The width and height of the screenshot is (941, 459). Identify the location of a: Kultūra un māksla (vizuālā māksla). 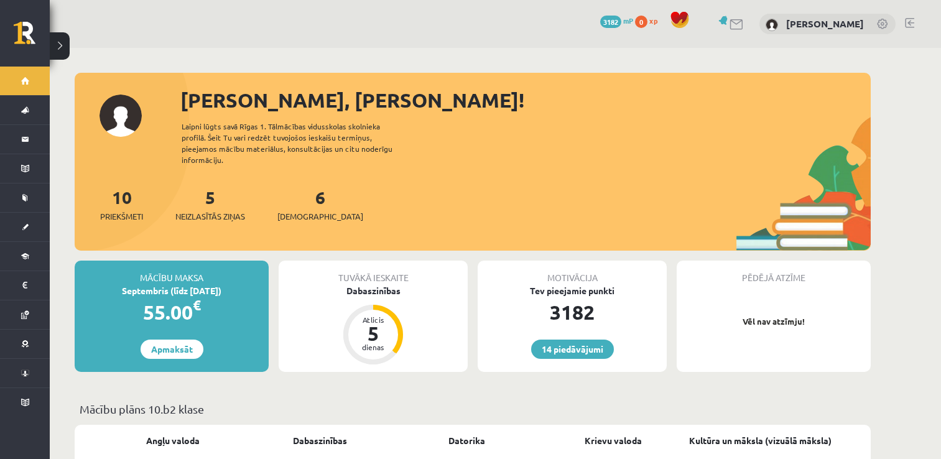
(760, 440).